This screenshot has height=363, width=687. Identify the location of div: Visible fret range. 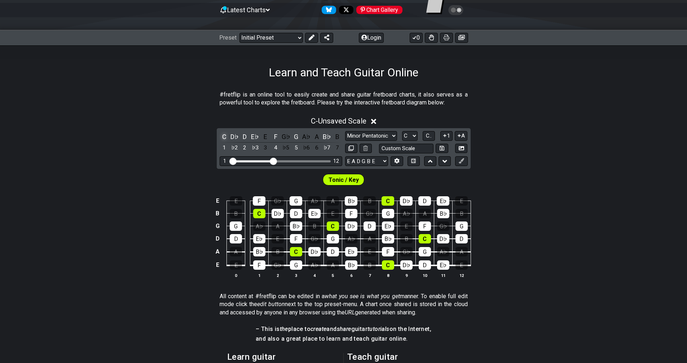
(281, 161).